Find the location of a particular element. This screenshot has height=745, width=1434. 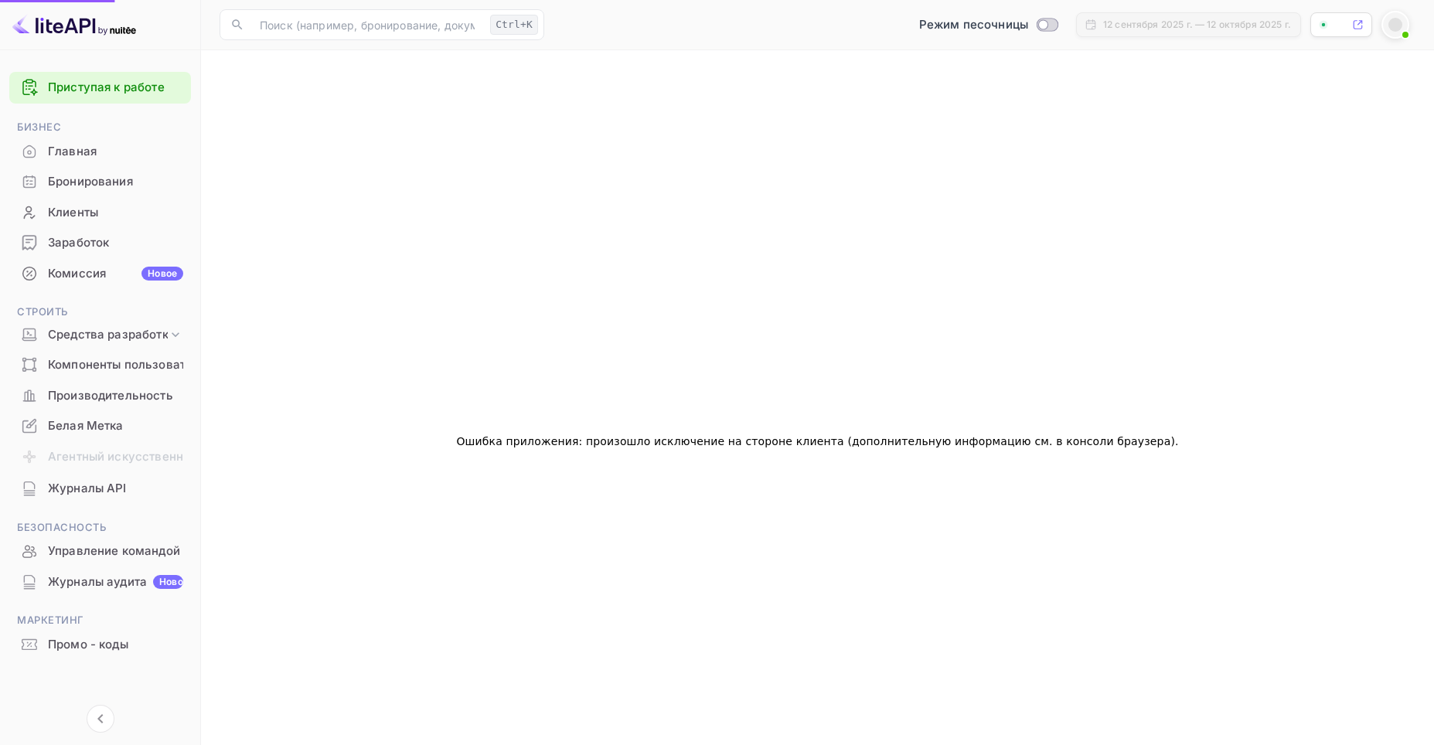

ya-tr-span: Компоненты пользовательского интерфейса is located at coordinates (181, 365).